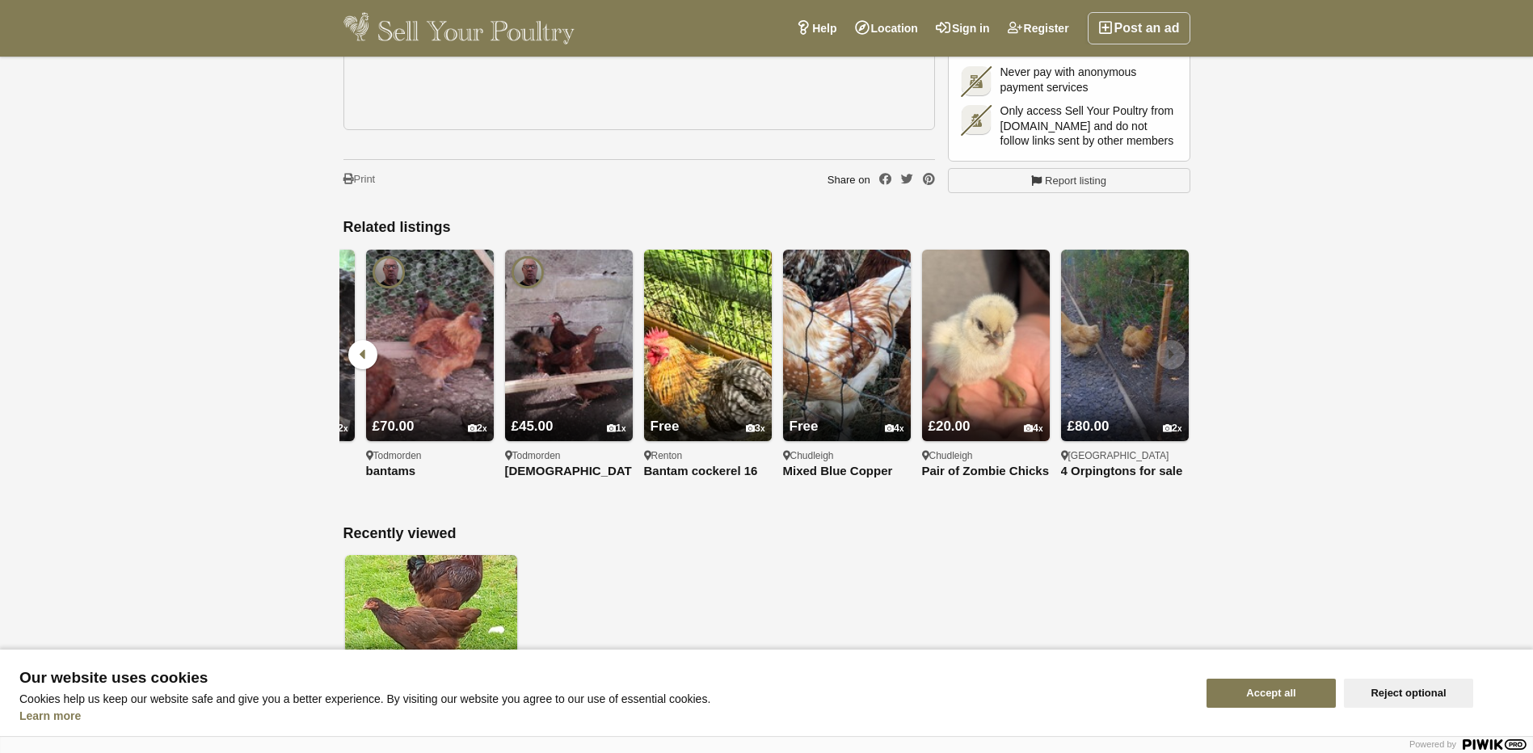 This screenshot has height=753, width=1533. Describe the element at coordinates (1271, 693) in the screenshot. I see `button: Accept all` at that location.